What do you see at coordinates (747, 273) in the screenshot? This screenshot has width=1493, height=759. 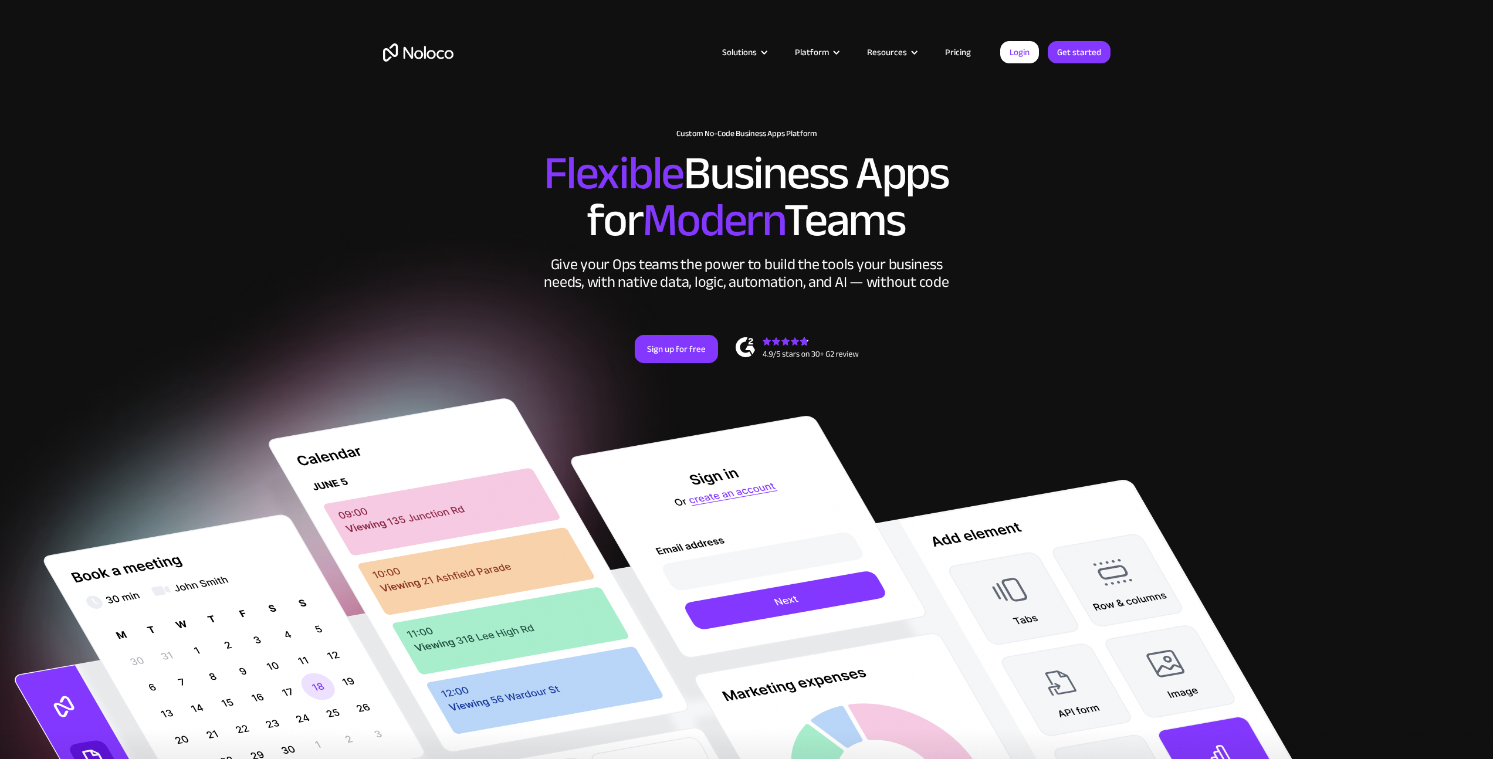 I see `div: Give your Ops teams the power to build the tools your business needs, with native data, logic, au...` at bounding box center [747, 273].